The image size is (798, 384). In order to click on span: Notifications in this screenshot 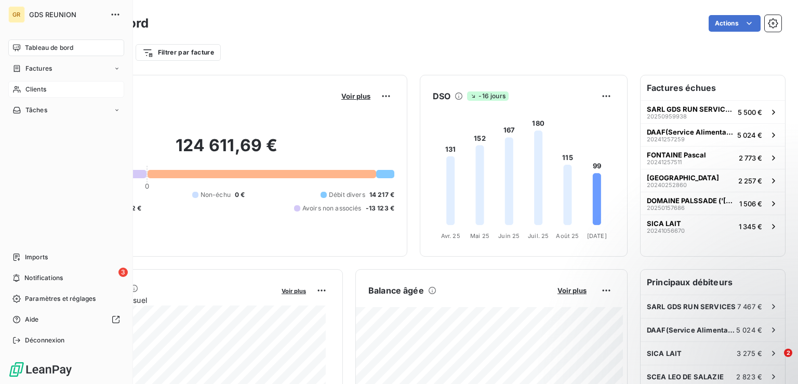, I will do `click(44, 278)`.